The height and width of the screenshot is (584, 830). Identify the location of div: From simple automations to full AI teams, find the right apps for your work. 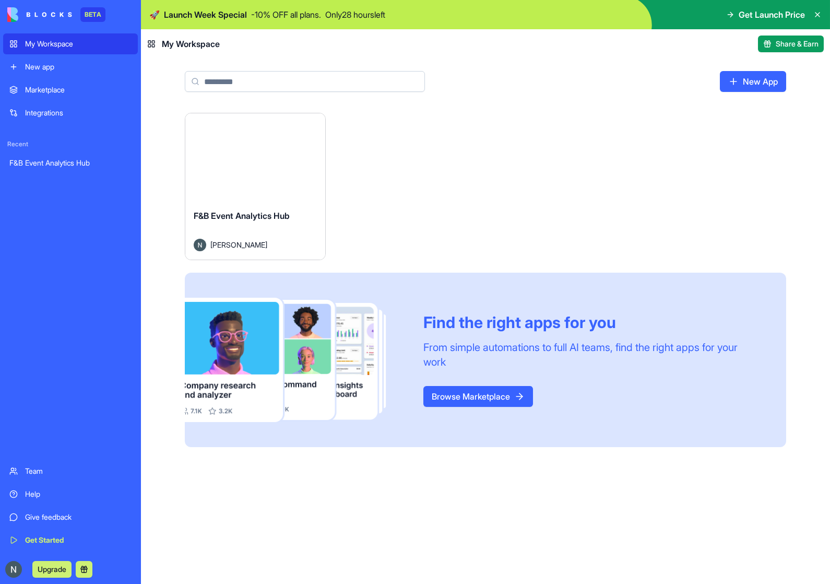
(592, 354).